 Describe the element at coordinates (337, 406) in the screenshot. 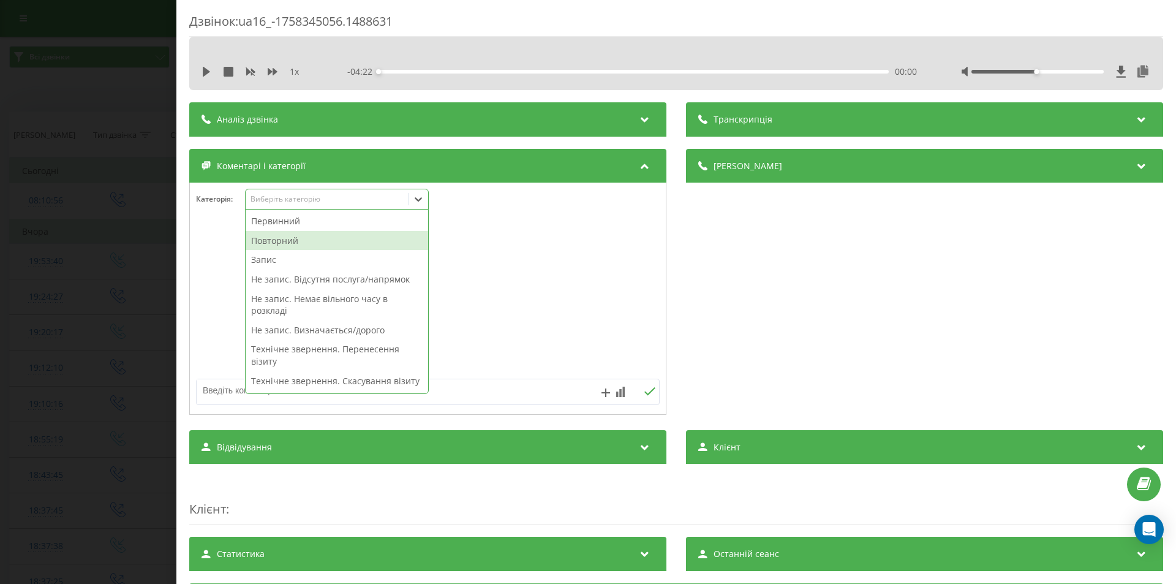

I see `div: Технічне звернення. Аналізи, готовність/відправка` at that location.